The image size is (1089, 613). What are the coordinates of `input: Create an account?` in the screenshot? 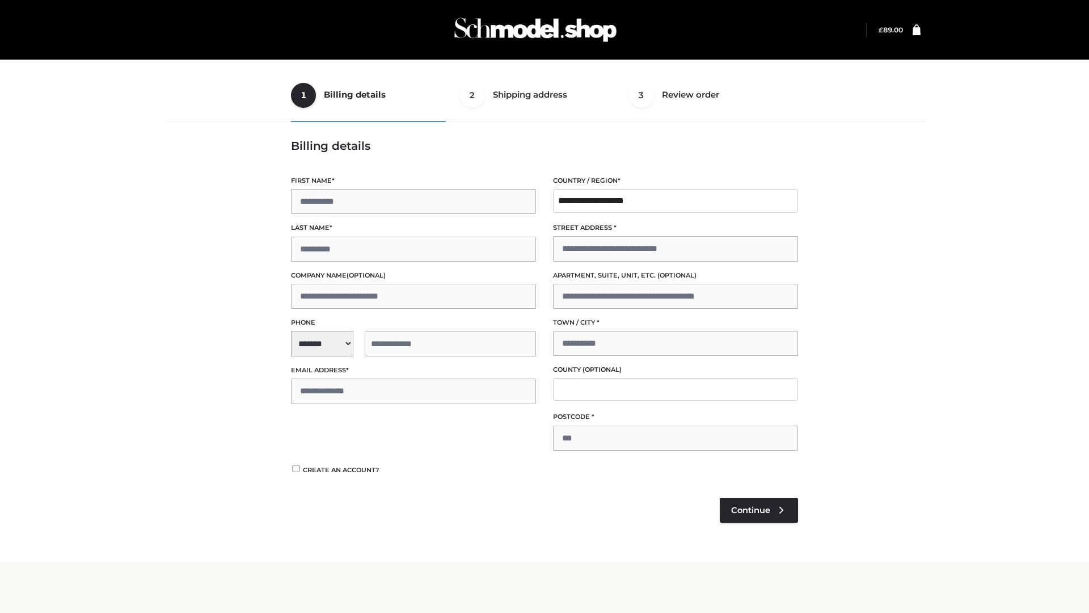 It's located at (296, 468).